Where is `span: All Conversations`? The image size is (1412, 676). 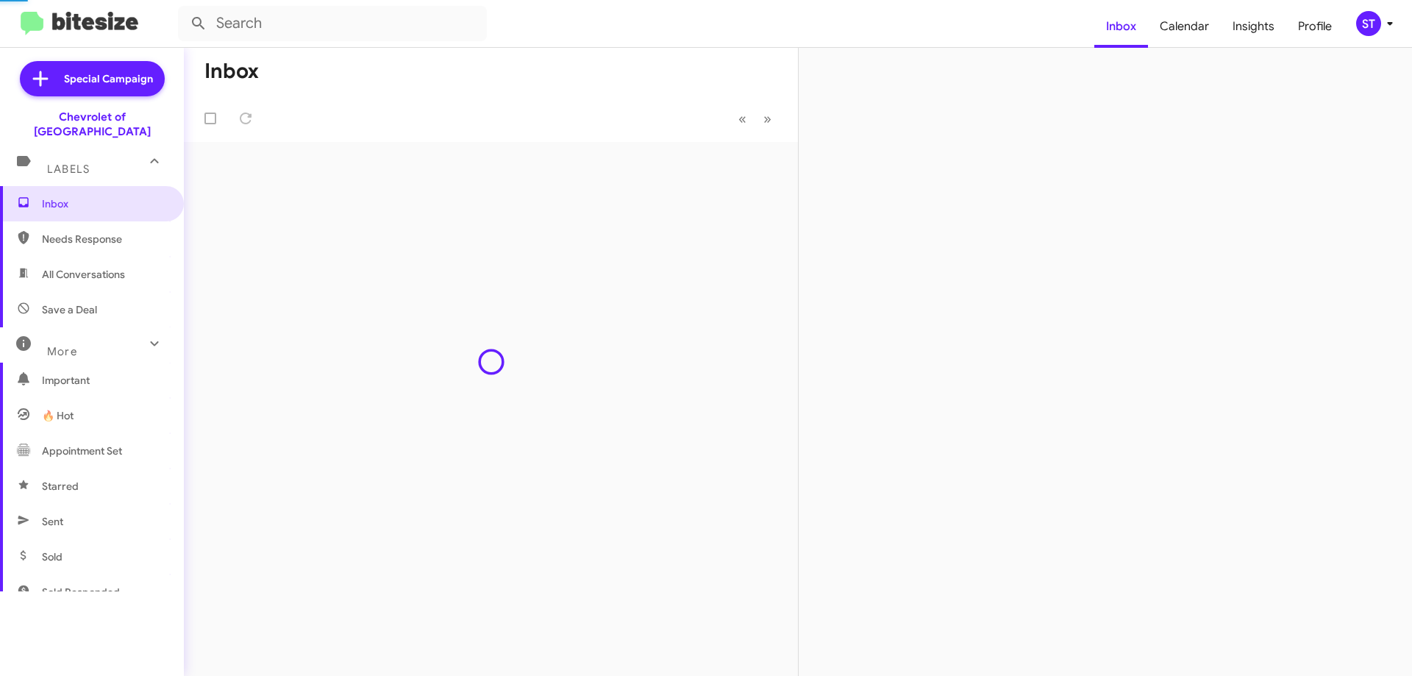
span: All Conversations is located at coordinates (83, 274).